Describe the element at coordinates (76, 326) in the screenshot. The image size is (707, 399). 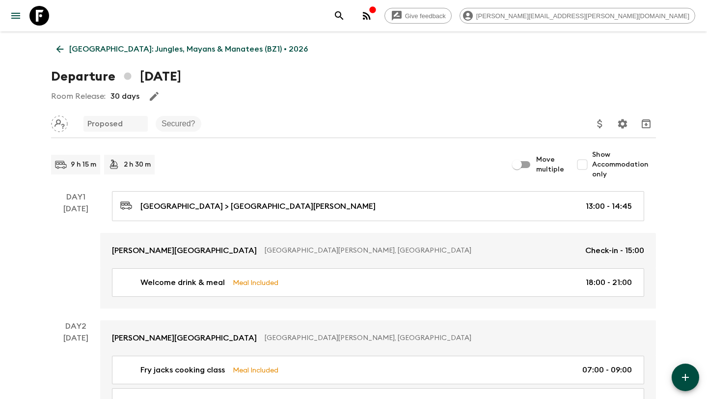
I see `p: Day 2` at that location.